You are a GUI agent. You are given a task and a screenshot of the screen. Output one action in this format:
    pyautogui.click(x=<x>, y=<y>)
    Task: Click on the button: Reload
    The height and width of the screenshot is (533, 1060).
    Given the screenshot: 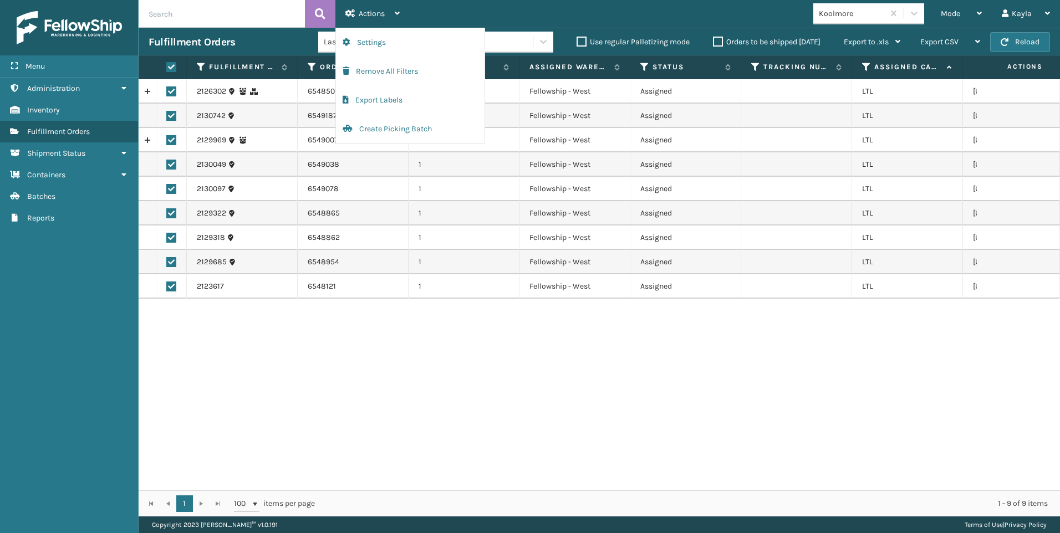 What is the action you would take?
    pyautogui.click(x=1020, y=42)
    